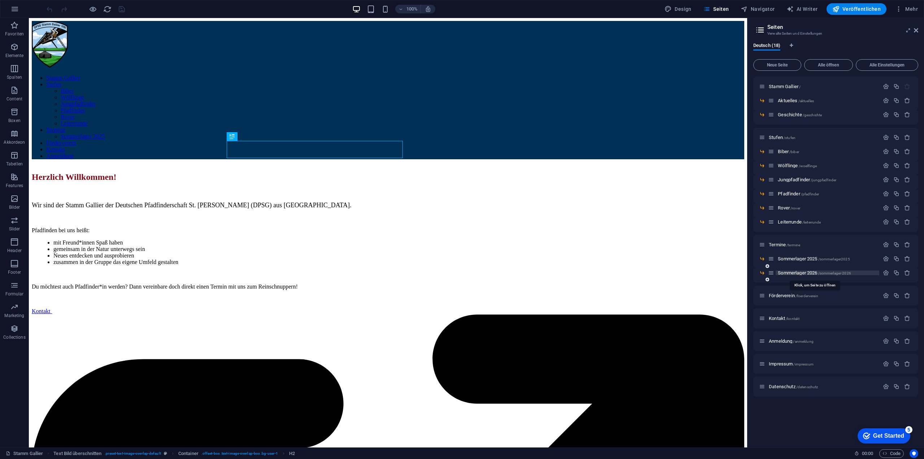  What do you see at coordinates (812, 222) in the screenshot?
I see `span: /leiterrunde` at bounding box center [812, 222].